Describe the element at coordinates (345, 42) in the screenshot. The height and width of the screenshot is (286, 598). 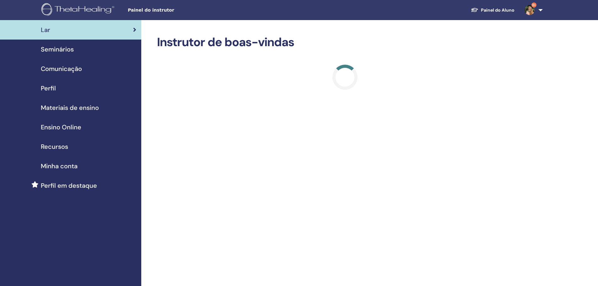
I see `h2: Instrutor de boas-vindas` at that location.